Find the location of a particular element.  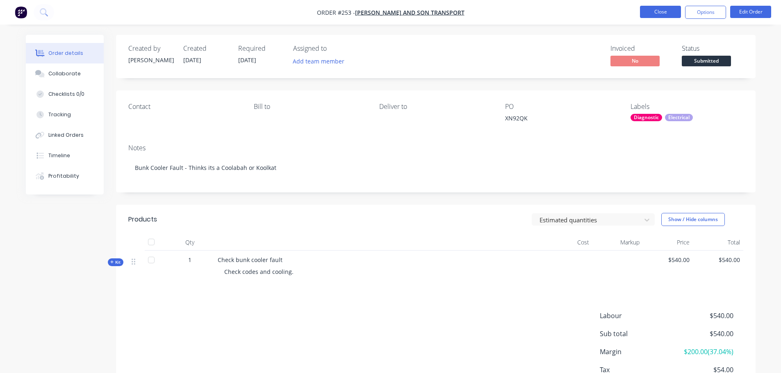

span: Kit is located at coordinates (116, 262).